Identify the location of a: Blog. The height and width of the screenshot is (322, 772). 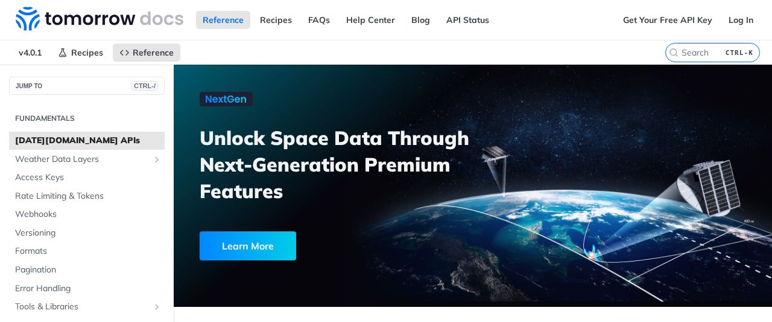
(420, 20).